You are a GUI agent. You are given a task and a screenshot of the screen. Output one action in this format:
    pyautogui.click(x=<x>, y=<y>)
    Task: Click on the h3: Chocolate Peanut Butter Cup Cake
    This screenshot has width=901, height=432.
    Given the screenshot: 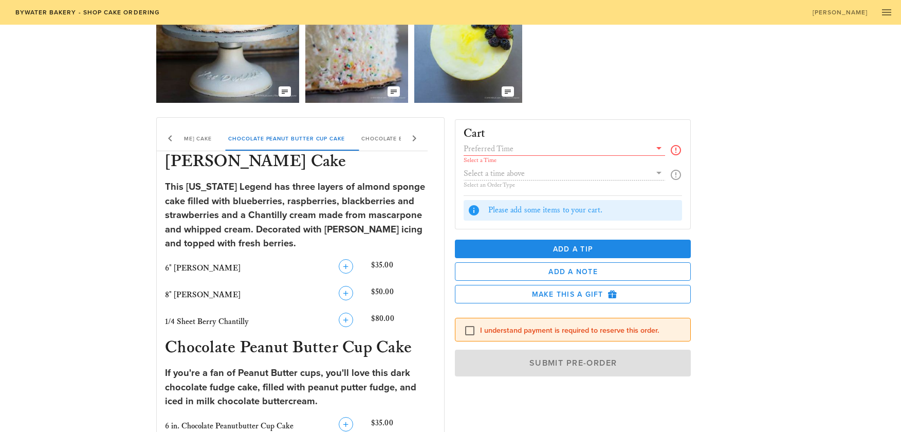 What is the action you would take?
    pyautogui.click(x=300, y=348)
    